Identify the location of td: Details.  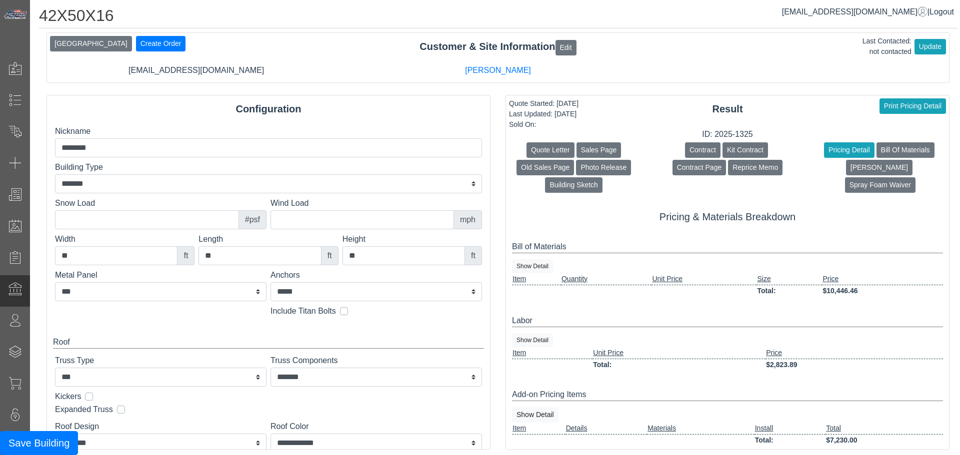
(606, 429).